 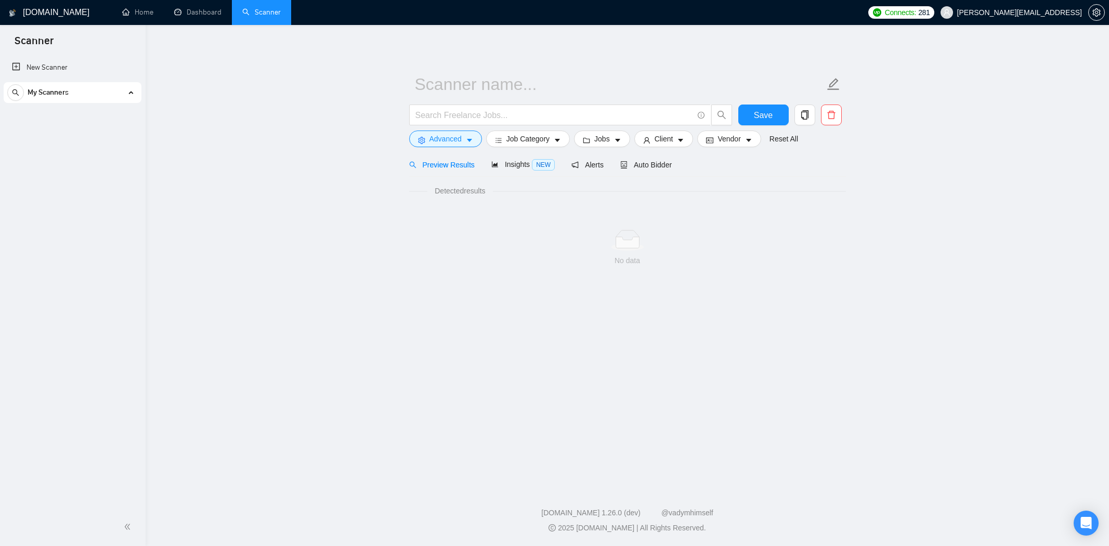 What do you see at coordinates (575, 165) in the screenshot?
I see `span: notification` at bounding box center [575, 165].